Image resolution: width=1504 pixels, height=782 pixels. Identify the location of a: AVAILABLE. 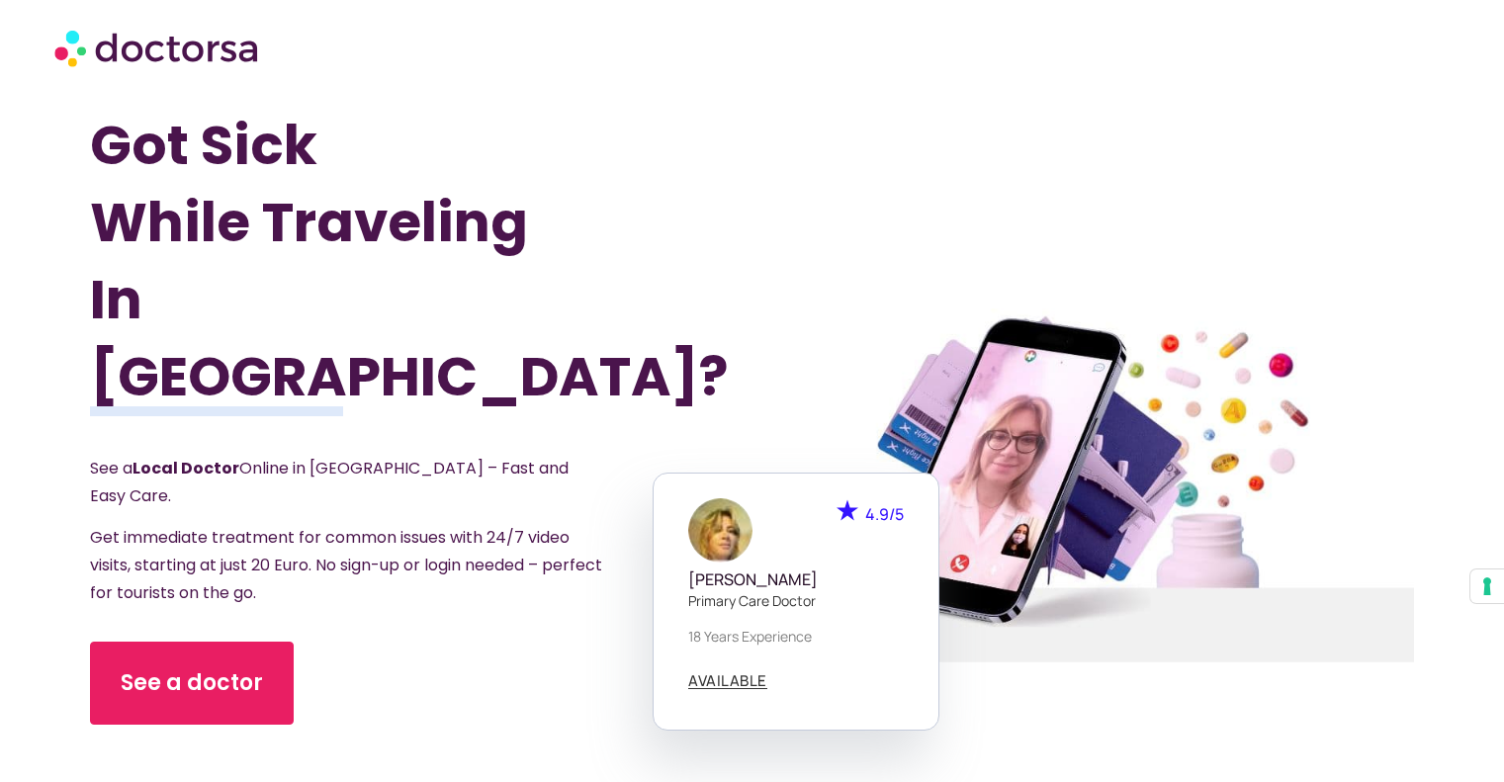
(728, 681).